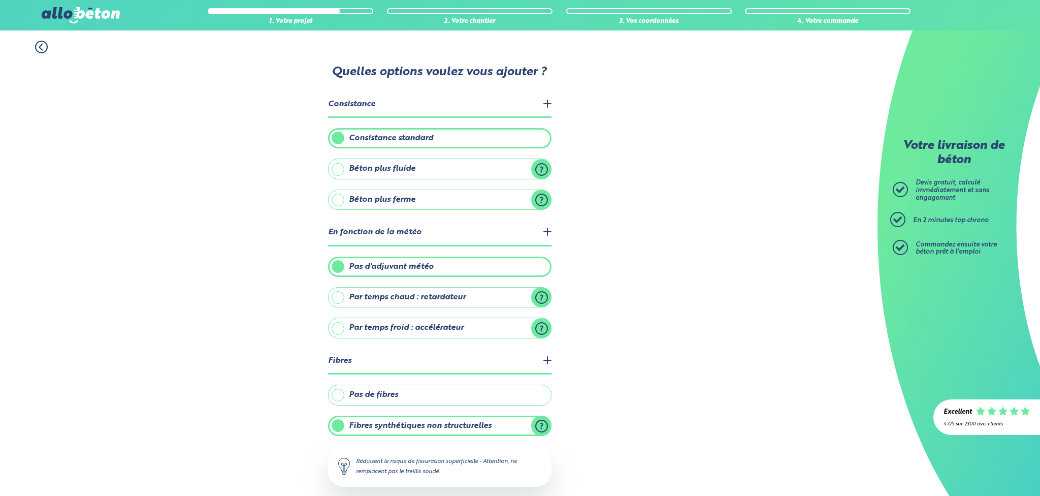 The height and width of the screenshot is (496, 1040). What do you see at coordinates (440, 138) in the screenshot?
I see `label: Consistance standard` at bounding box center [440, 138].